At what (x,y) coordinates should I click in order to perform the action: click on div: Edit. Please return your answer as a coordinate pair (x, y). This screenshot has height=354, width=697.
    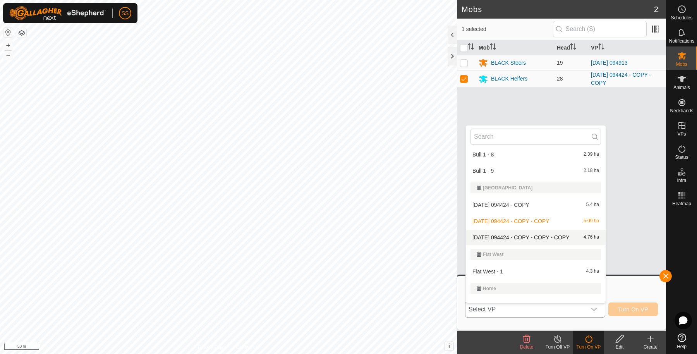
    Looking at the image, I should click on (619, 347).